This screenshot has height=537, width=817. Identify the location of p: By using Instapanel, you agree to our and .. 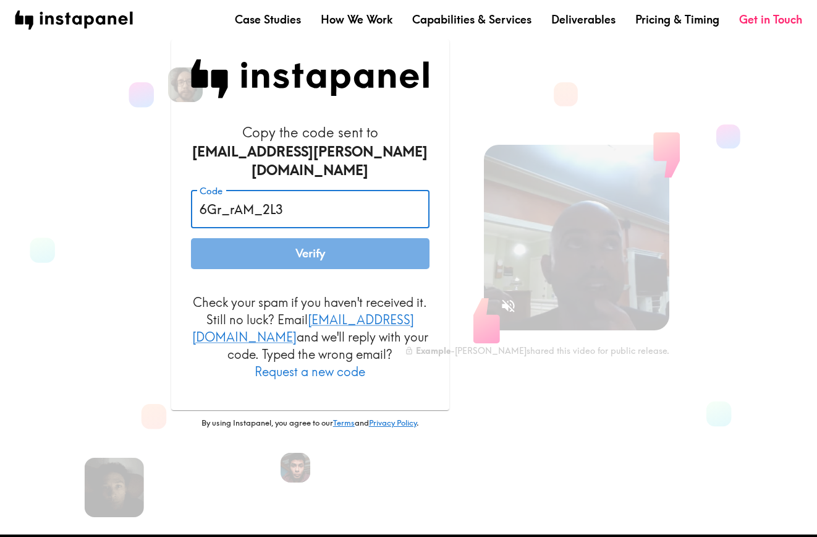
(310, 423).